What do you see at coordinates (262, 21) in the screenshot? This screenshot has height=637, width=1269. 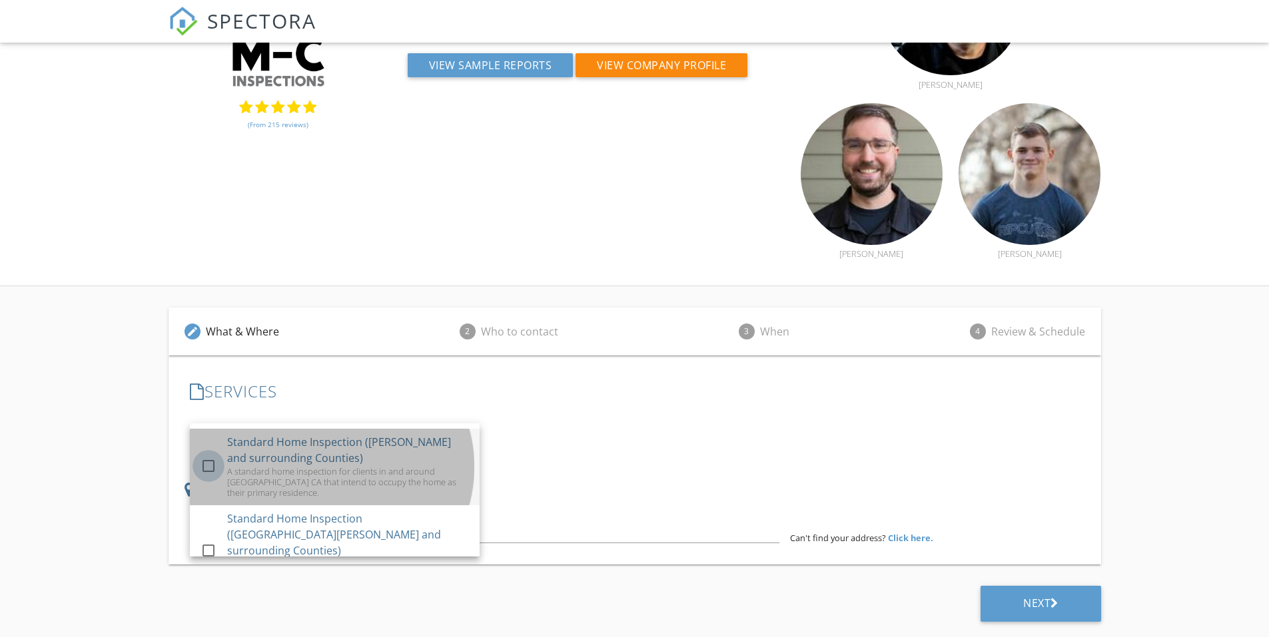 I see `span: SPECTORA` at bounding box center [262, 21].